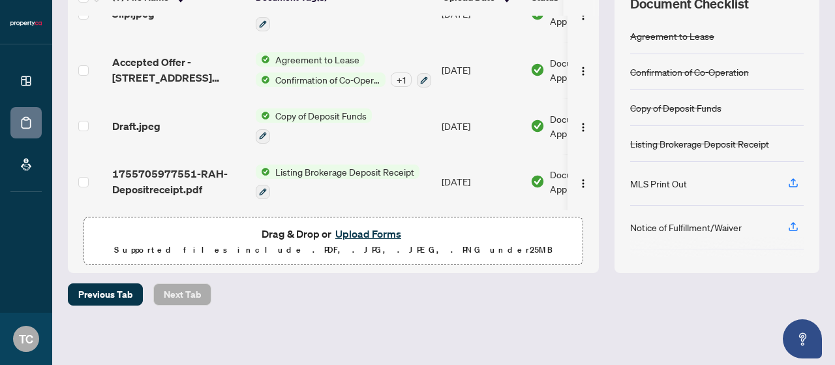 The height and width of the screenshot is (365, 835). Describe the element at coordinates (333, 234) in the screenshot. I see `span: Drag & Drop or` at that location.